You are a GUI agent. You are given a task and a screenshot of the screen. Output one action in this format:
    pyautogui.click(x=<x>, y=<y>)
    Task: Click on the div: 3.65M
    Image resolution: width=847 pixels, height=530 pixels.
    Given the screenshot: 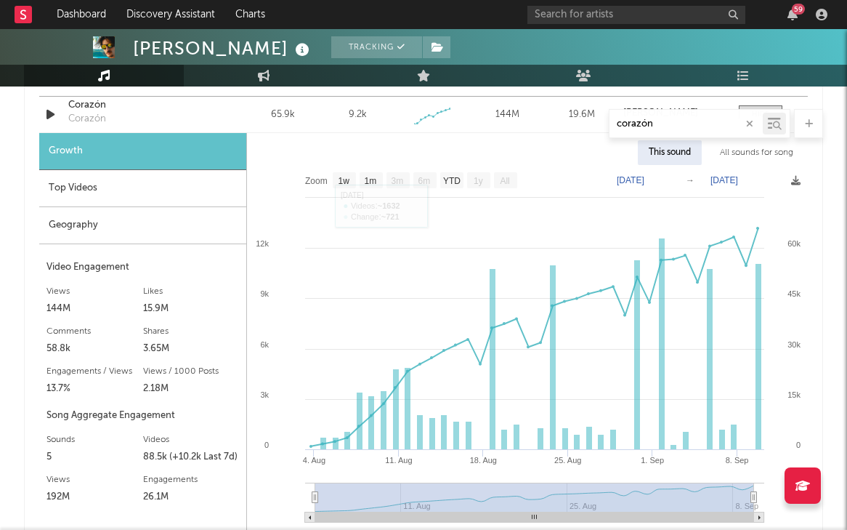 What is the action you would take?
    pyautogui.click(x=191, y=349)
    